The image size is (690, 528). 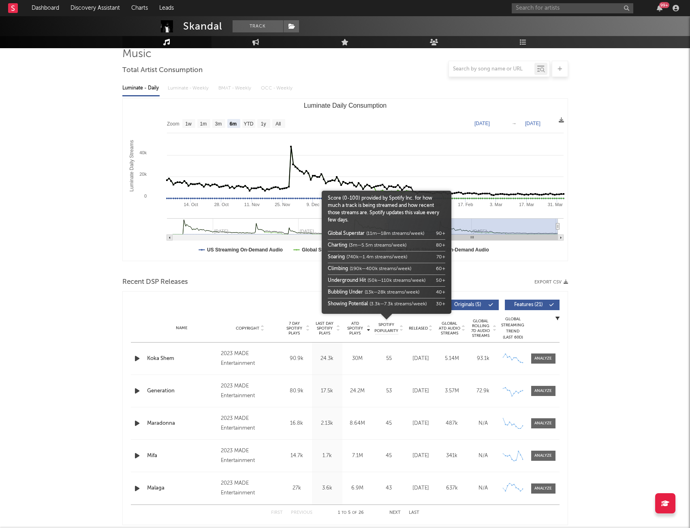 I want to click on button: 99+, so click(x=660, y=8).